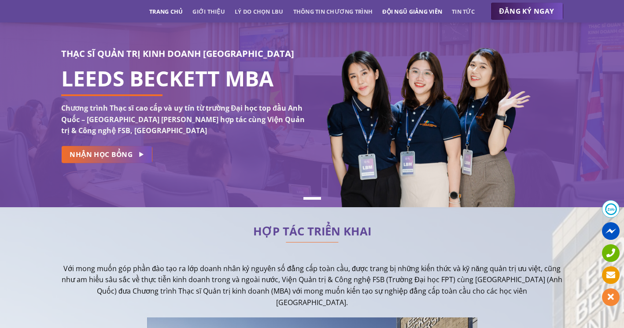 Image resolution: width=624 pixels, height=328 pixels. Describe the element at coordinates (527, 11) in the screenshot. I see `a: ĐĂNG KÝ NGAY` at that location.